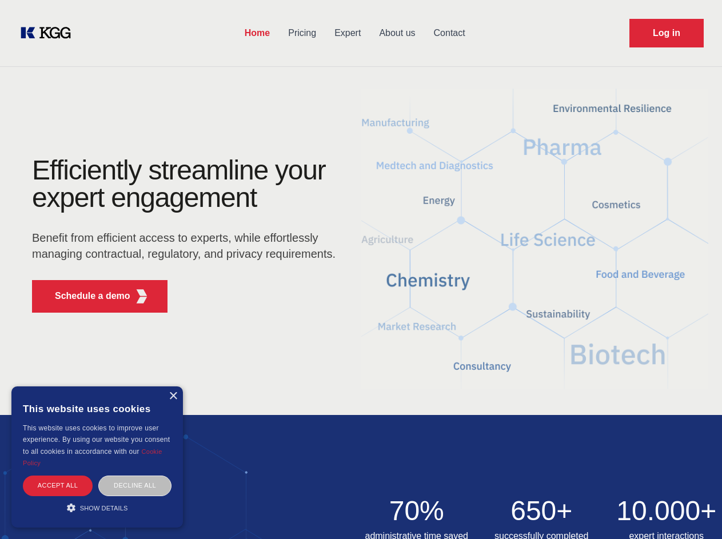 The image size is (722, 539). What do you see at coordinates (104, 508) in the screenshot?
I see `span: Show details` at bounding box center [104, 508].